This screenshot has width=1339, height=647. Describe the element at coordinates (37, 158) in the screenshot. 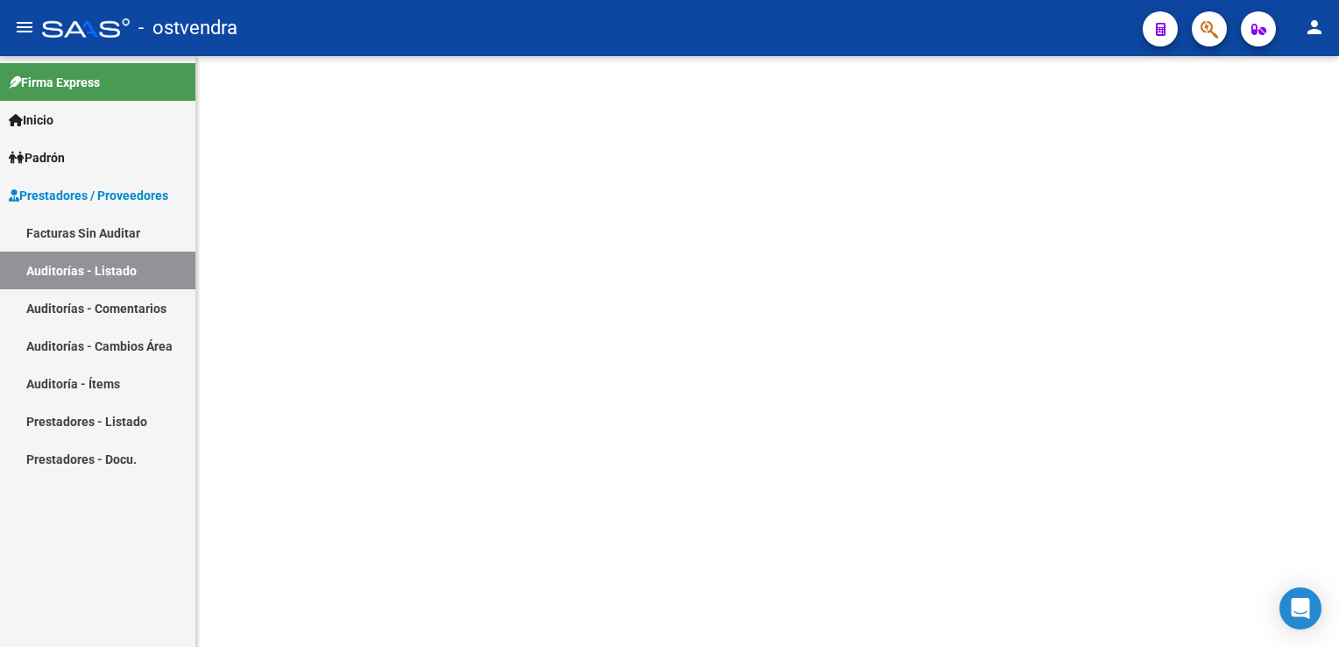

I see `span: Padrón` at that location.